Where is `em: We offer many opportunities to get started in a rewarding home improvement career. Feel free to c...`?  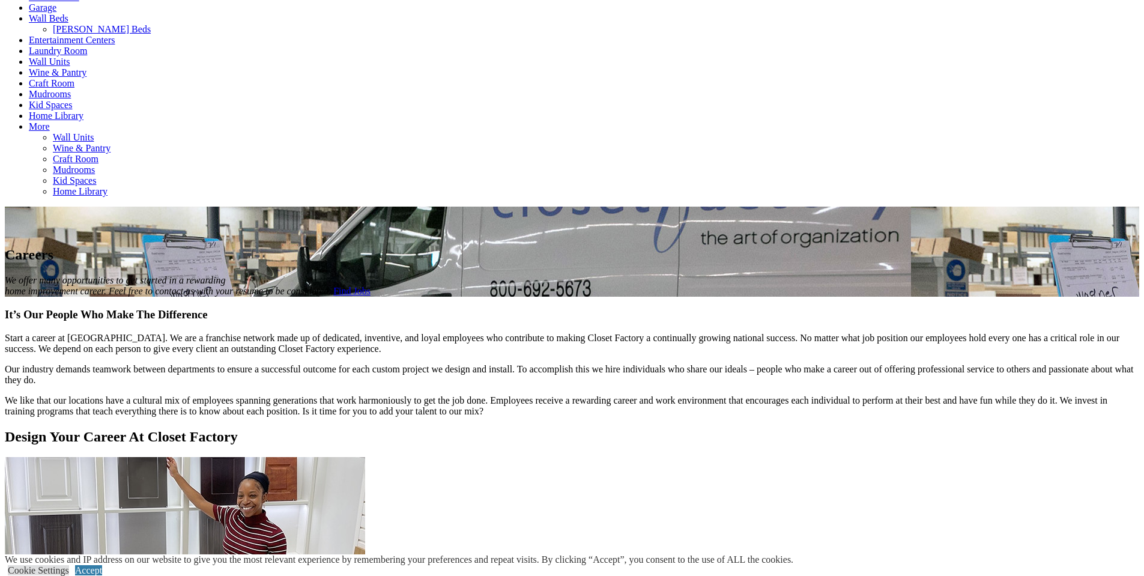
em: We offer many opportunities to get started in a rewarding home improvement career. Feel free to c... is located at coordinates (168, 285).